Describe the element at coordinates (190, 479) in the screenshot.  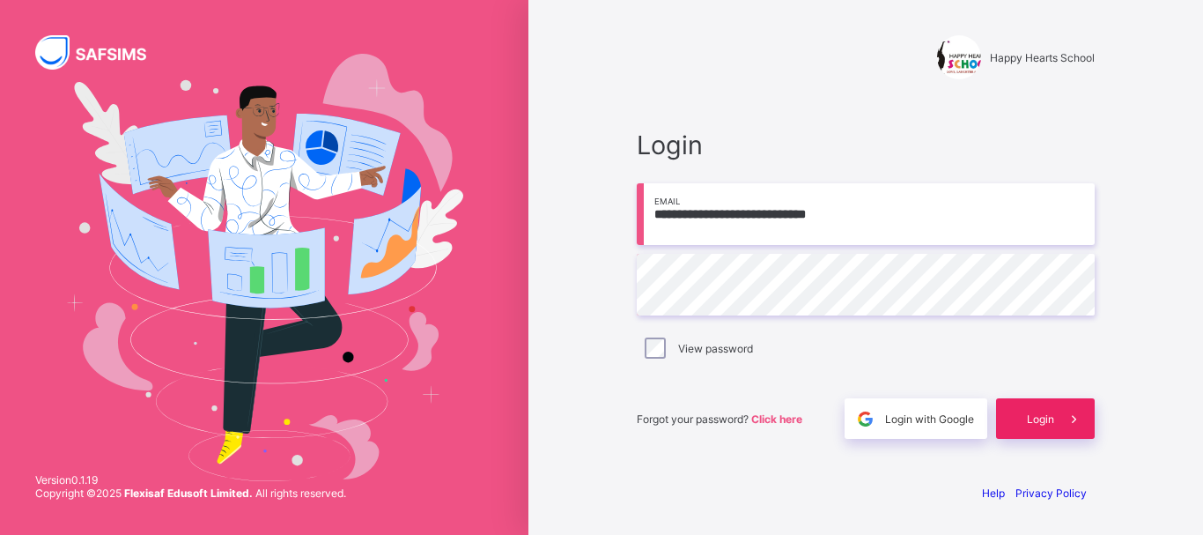
I see `span: Version 0.1.19` at that location.